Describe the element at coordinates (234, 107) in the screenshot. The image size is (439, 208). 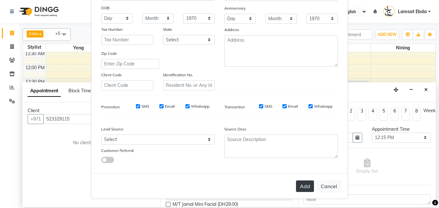
I see `label: Transaction` at that location.